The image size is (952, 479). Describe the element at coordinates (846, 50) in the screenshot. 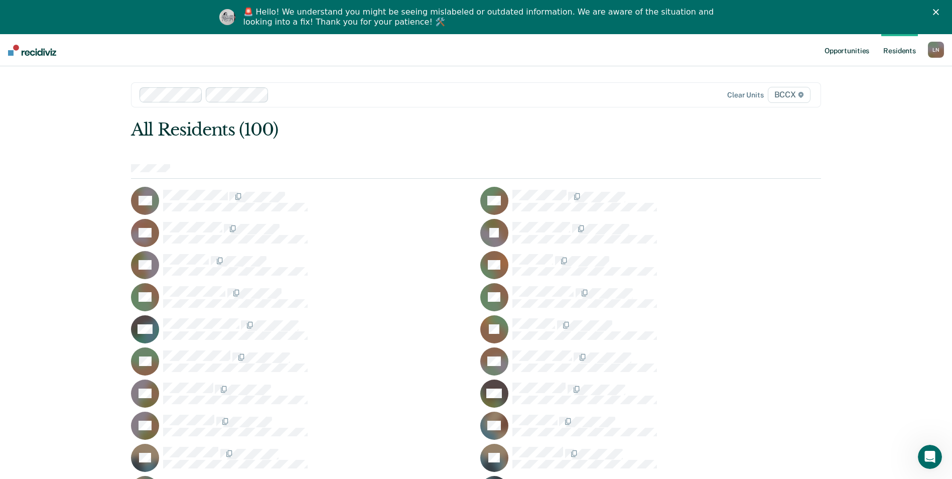

I see `a: Opportunities` at that location.